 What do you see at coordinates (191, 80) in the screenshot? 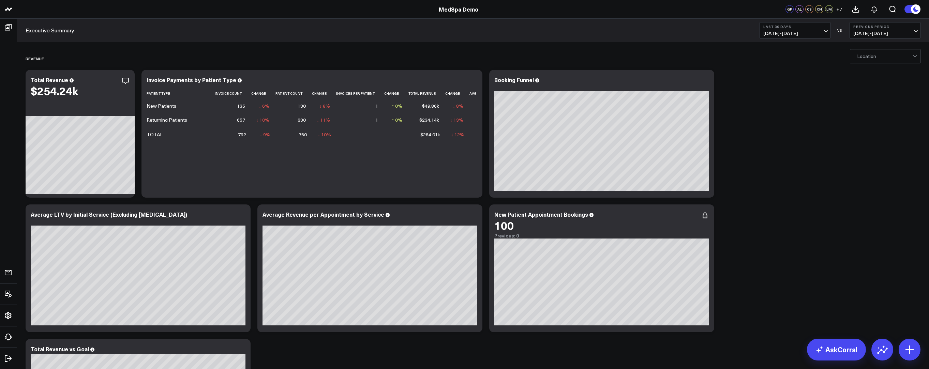
I see `div: Invoice Payments by Patient Type` at bounding box center [191, 80].